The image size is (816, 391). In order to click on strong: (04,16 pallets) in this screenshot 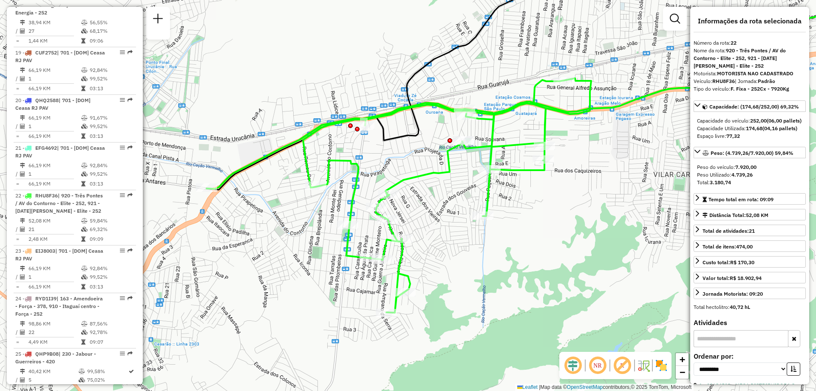, I will do `click(780, 128)`.